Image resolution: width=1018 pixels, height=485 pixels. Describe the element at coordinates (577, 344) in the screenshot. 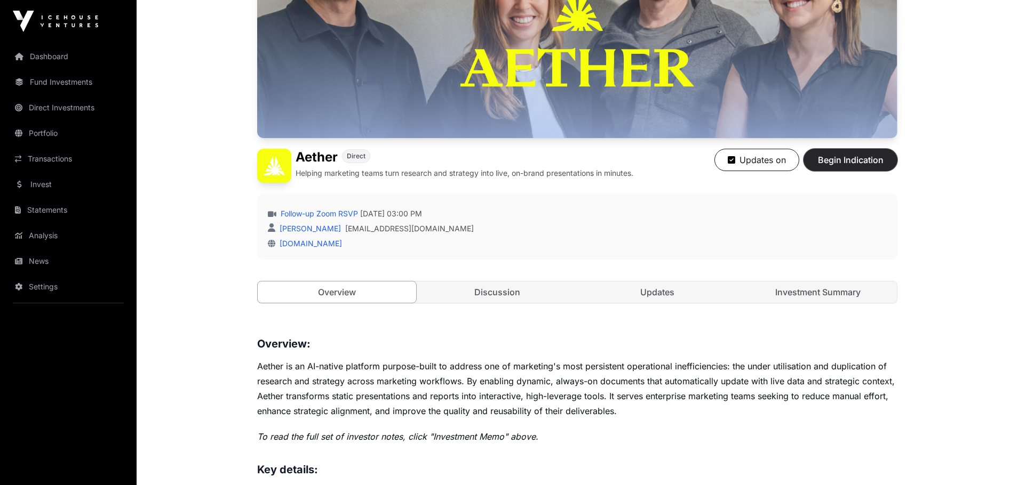

I see `h3: Overview:` at that location.